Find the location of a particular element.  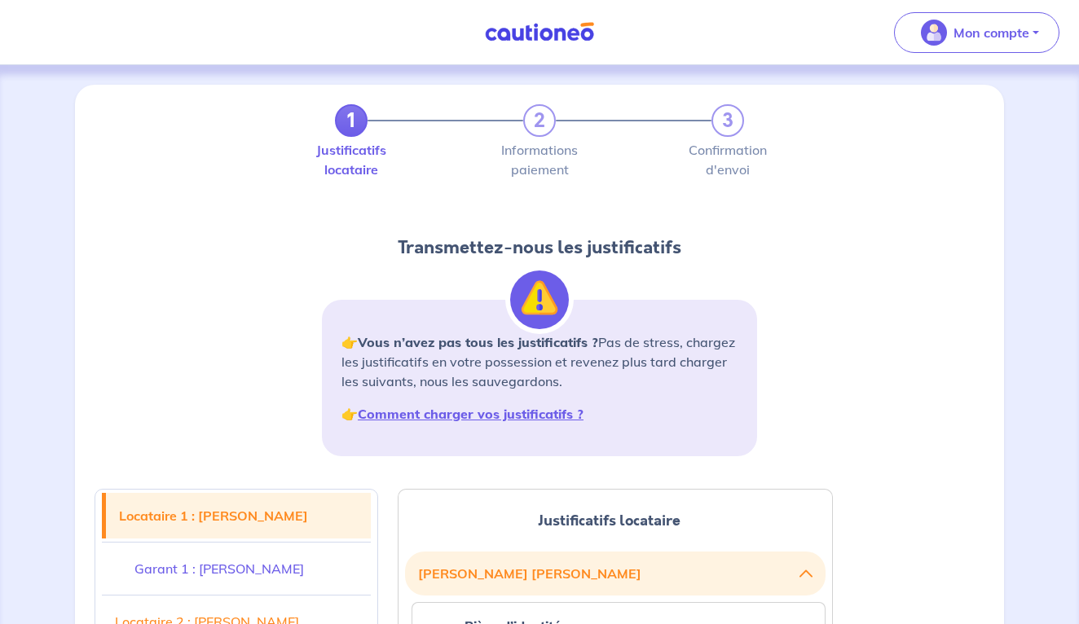

p: 👉 Pas de stress, chargez les justificatifs en votre possession et revenez plus tard charger les s... is located at coordinates (539, 362).